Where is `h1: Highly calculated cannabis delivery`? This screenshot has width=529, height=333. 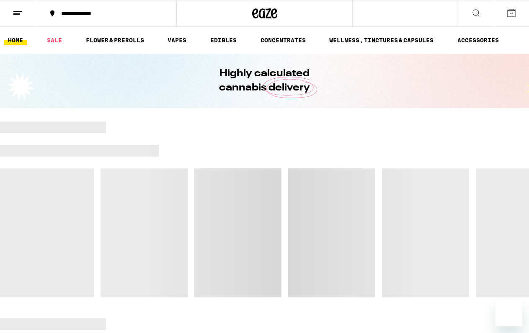
h1: Highly calculated cannabis delivery is located at coordinates (265, 81).